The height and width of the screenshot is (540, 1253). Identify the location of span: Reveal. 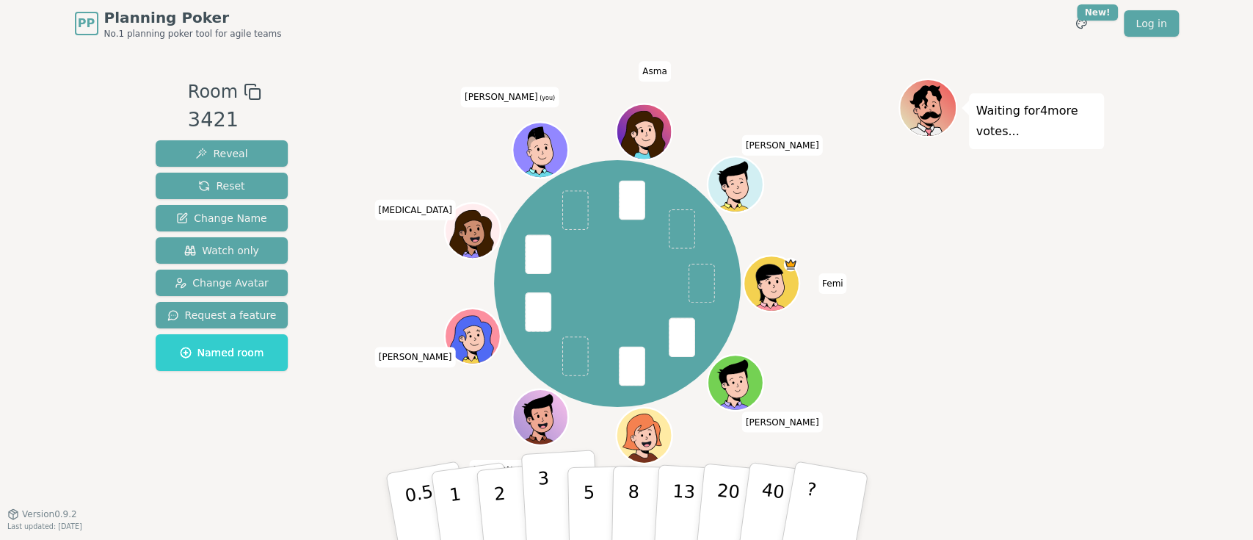
(221, 153).